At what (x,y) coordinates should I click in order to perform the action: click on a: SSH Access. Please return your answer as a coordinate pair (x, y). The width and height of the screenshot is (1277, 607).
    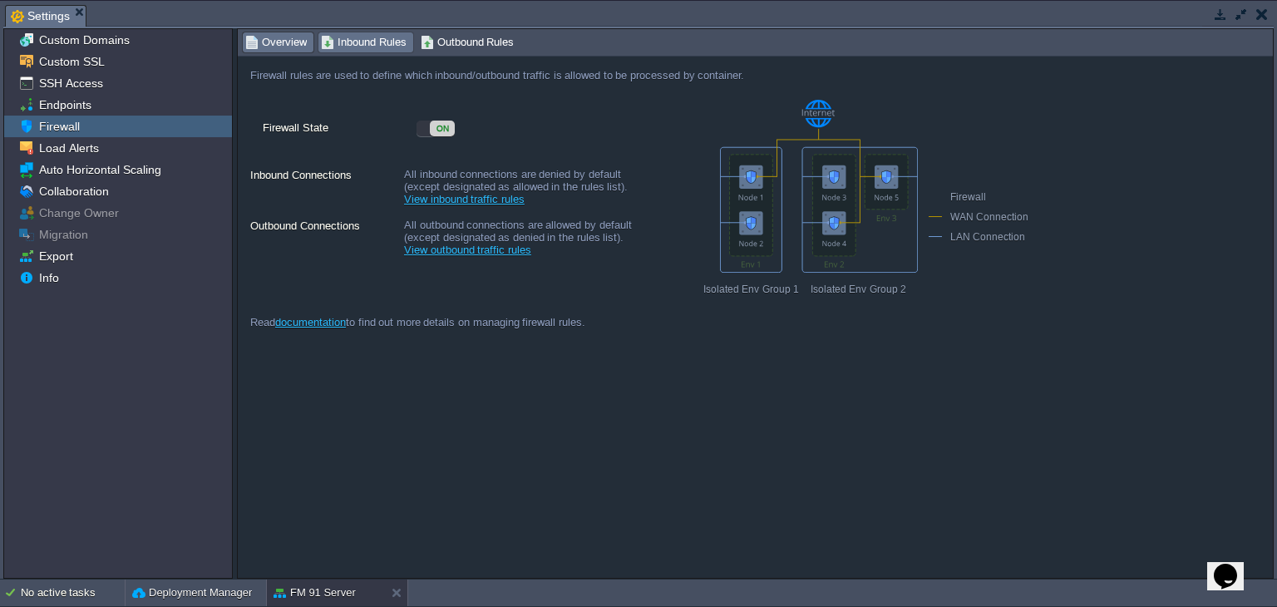
    Looking at the image, I should click on (71, 83).